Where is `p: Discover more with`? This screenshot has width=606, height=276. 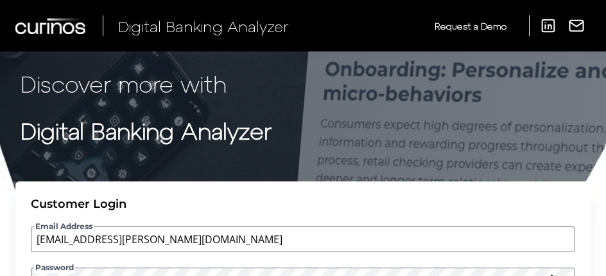 p: Discover more with is located at coordinates (303, 83).